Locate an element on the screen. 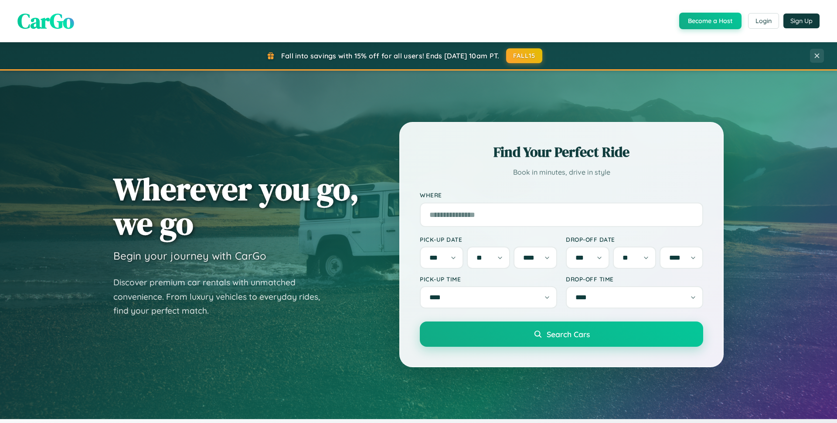  button: Become a Host is located at coordinates (710, 21).